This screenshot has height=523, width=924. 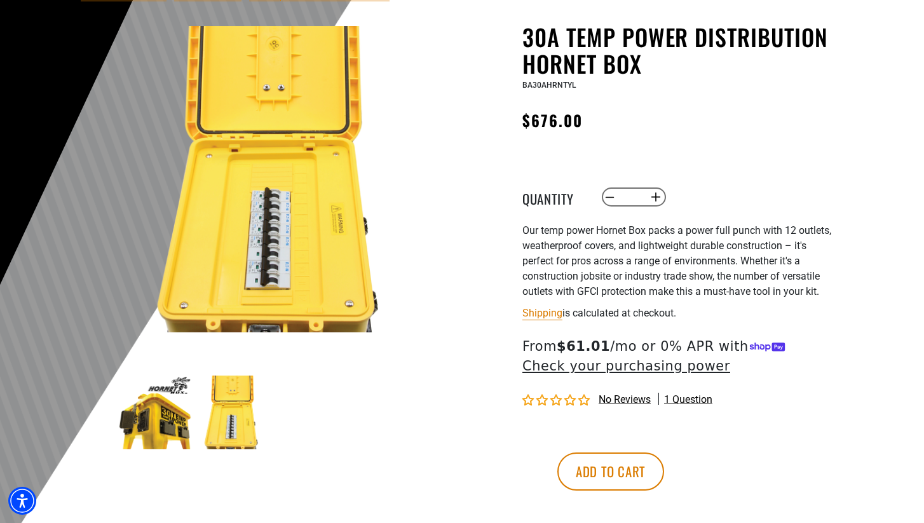 What do you see at coordinates (688, 400) in the screenshot?
I see `span: 1 question` at bounding box center [688, 400].